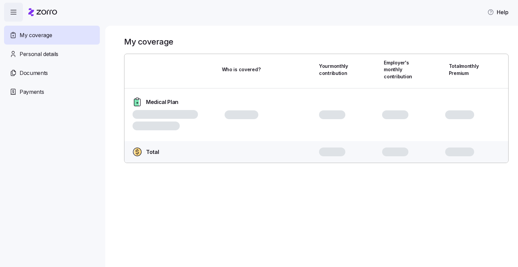 This screenshot has height=267, width=518. Describe the element at coordinates (32, 92) in the screenshot. I see `span: Payments` at that location.